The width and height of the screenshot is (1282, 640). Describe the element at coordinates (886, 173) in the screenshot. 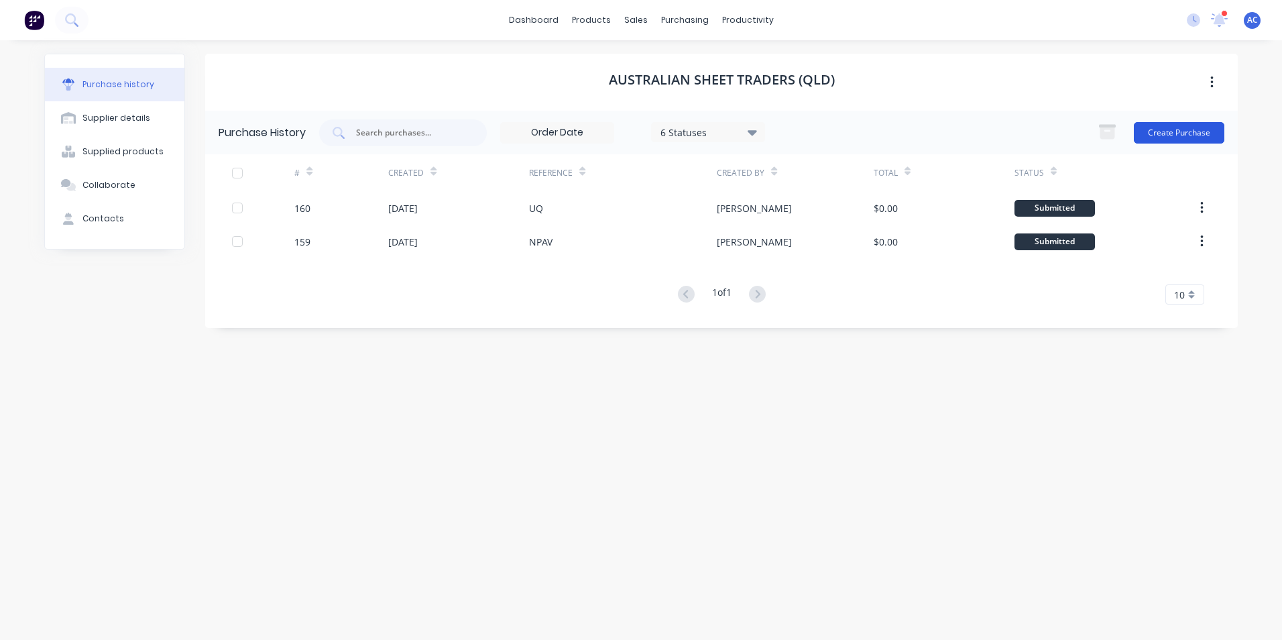

I see `div: Total` at that location.